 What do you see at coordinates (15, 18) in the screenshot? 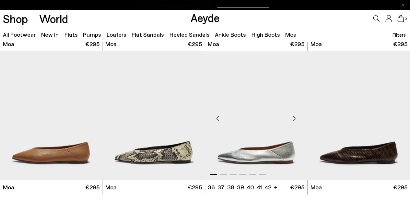
I see `a: Shop` at bounding box center [15, 18].